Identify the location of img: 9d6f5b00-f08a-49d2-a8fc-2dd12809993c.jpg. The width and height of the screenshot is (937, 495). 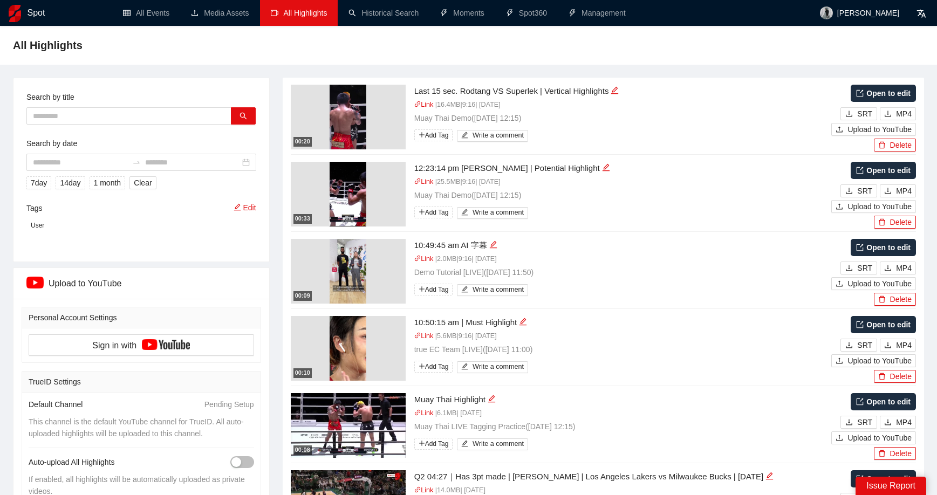
(348, 117).